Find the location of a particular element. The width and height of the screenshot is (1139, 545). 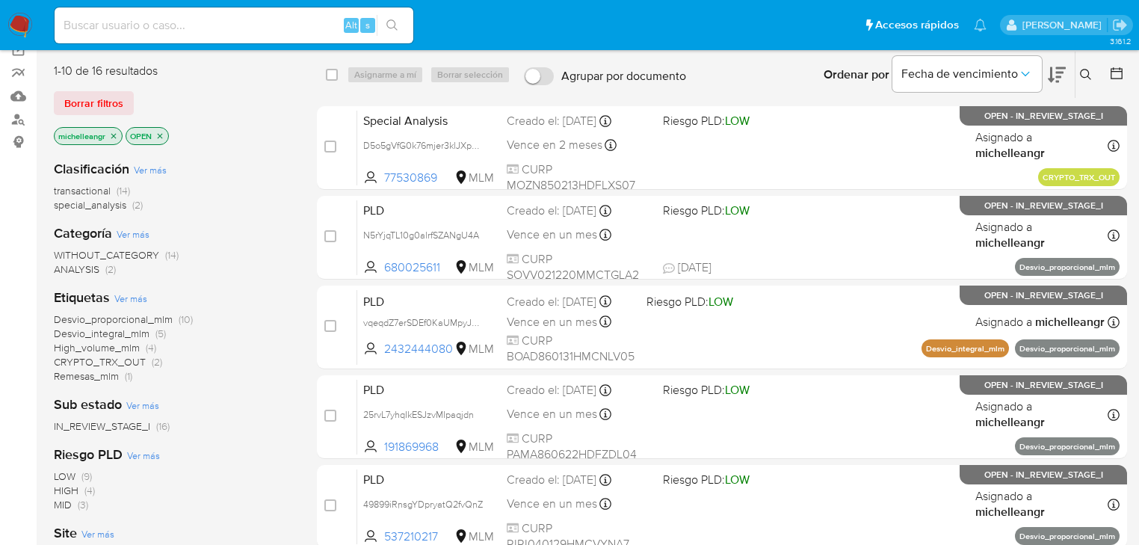

input: Buscar usuario o caso... is located at coordinates (234, 25).